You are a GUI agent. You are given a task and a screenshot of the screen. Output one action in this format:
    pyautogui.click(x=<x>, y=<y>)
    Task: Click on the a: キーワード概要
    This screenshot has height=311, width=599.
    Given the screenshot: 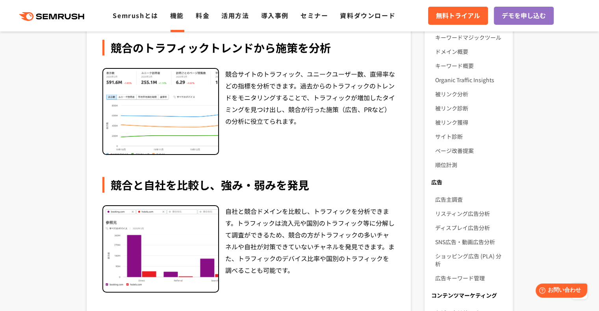 What is the action you would take?
    pyautogui.click(x=470, y=66)
    